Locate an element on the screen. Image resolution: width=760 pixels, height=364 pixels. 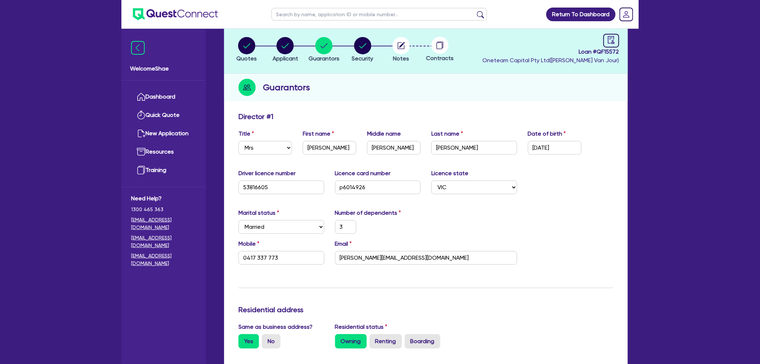
span: Notes is located at coordinates (401, 58).